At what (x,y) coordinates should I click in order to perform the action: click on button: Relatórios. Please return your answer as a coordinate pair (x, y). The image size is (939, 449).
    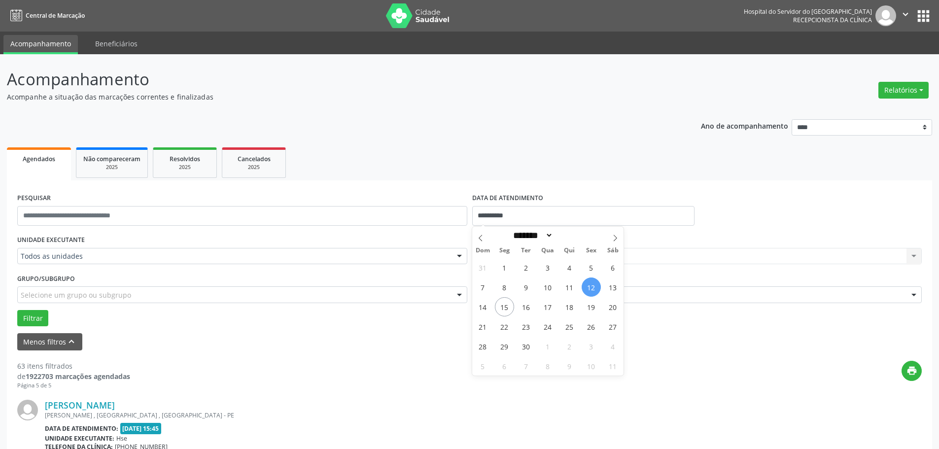
    Looking at the image, I should click on (904, 90).